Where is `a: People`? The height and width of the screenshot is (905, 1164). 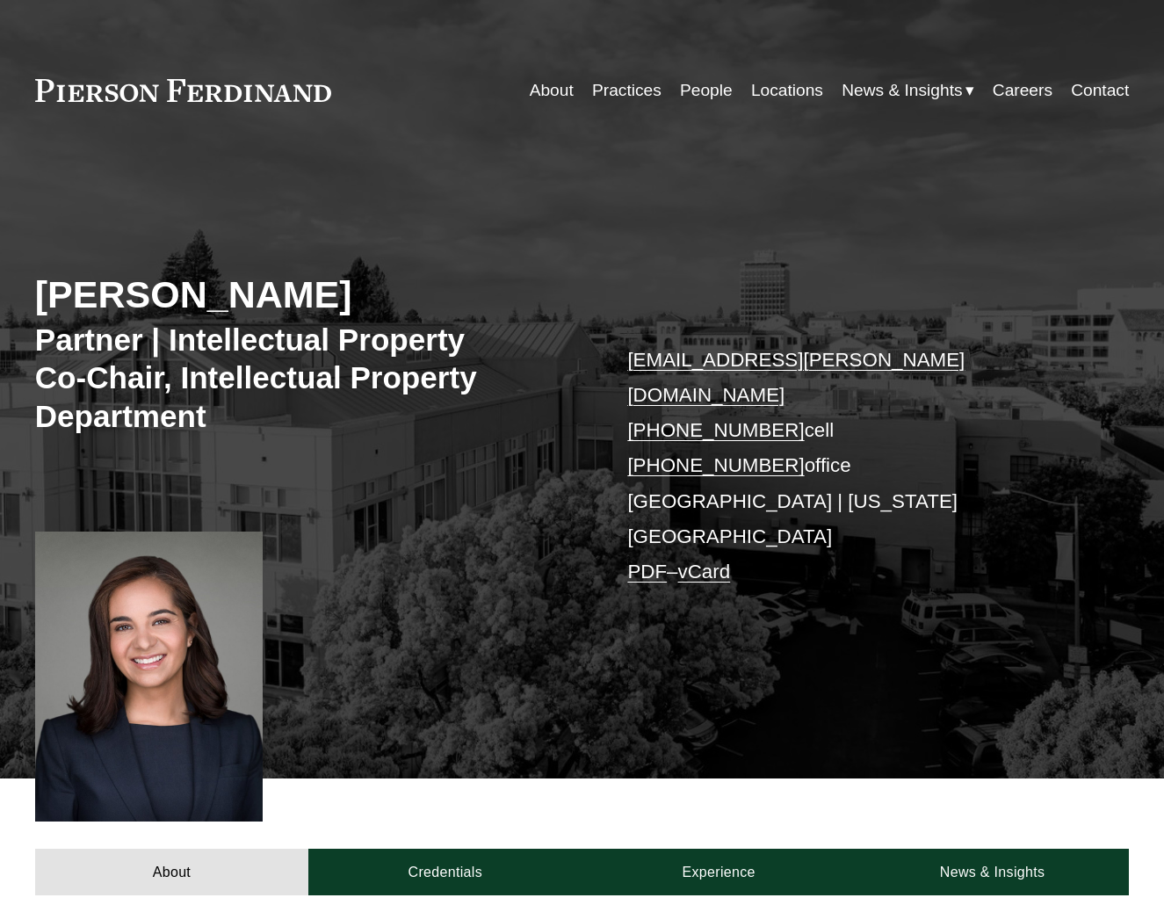 a: People is located at coordinates (706, 91).